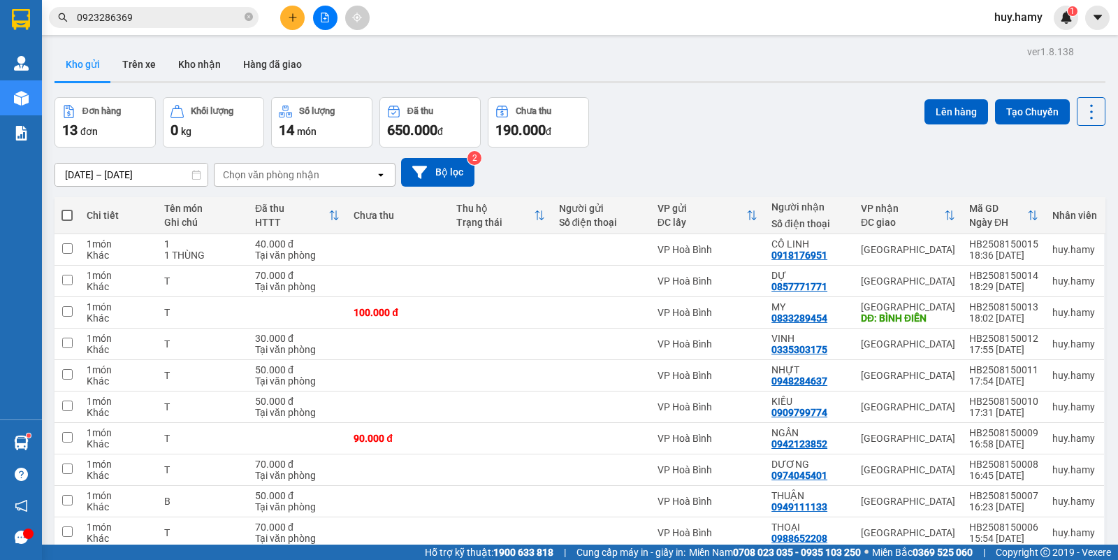 This screenshot has height=560, width=1118. Describe the element at coordinates (203, 244) in the screenshot. I see `div: 1` at that location.